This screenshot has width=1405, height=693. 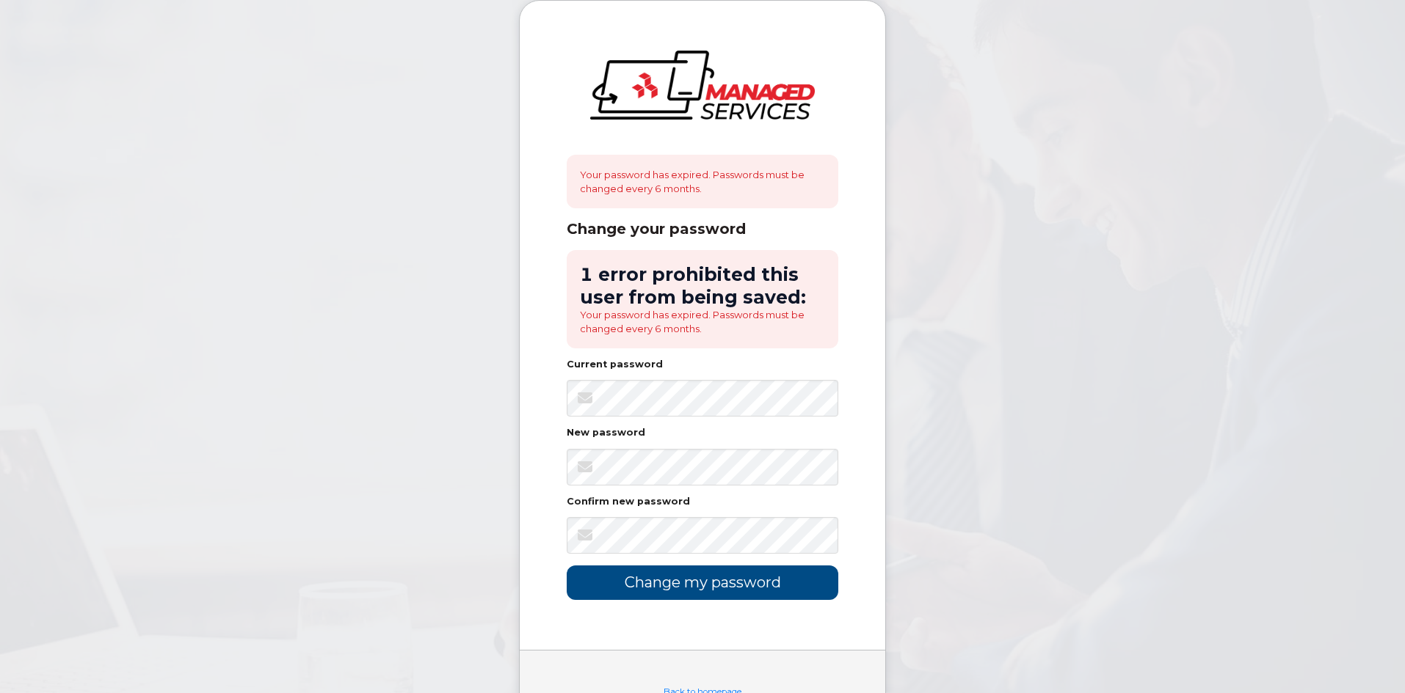 I want to click on label: Current password, so click(x=614, y=365).